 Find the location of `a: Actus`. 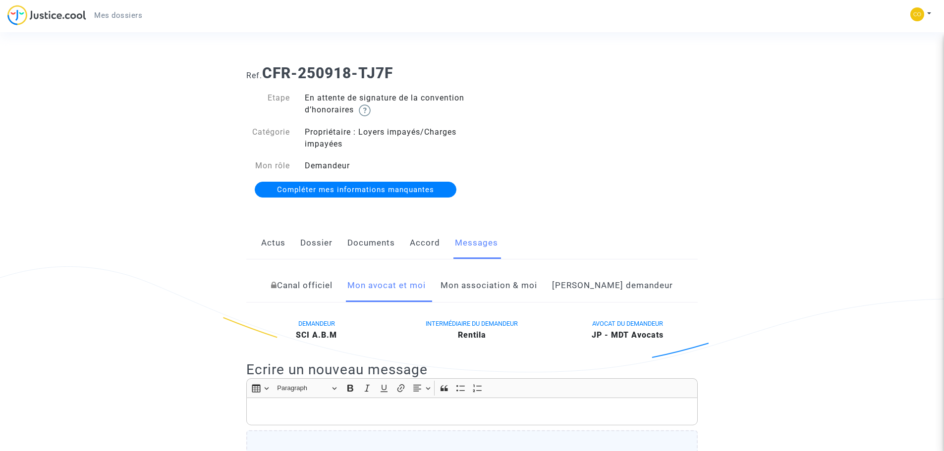

a: Actus is located at coordinates (273, 243).